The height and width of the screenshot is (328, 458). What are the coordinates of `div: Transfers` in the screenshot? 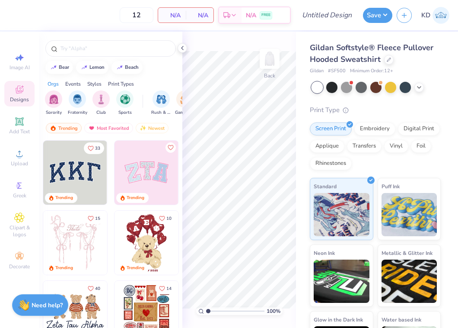 It's located at (364, 146).